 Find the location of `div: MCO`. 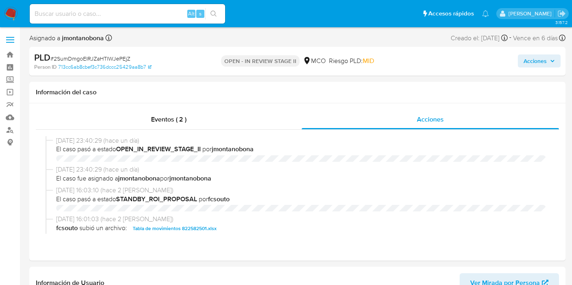

div: MCO is located at coordinates (314, 61).